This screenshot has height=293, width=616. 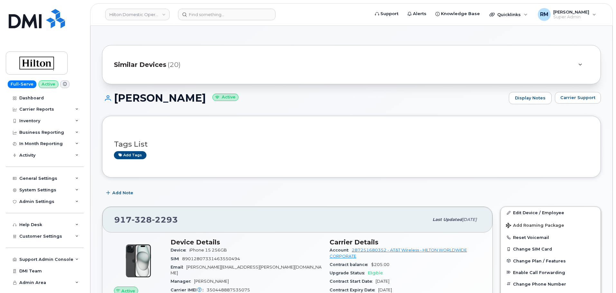 I want to click on span: $205.00, so click(x=380, y=264).